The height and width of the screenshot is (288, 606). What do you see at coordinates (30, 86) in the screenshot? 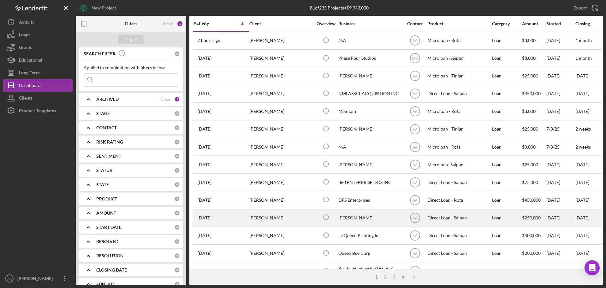
I see `div: Dashboard` at bounding box center [30, 86].